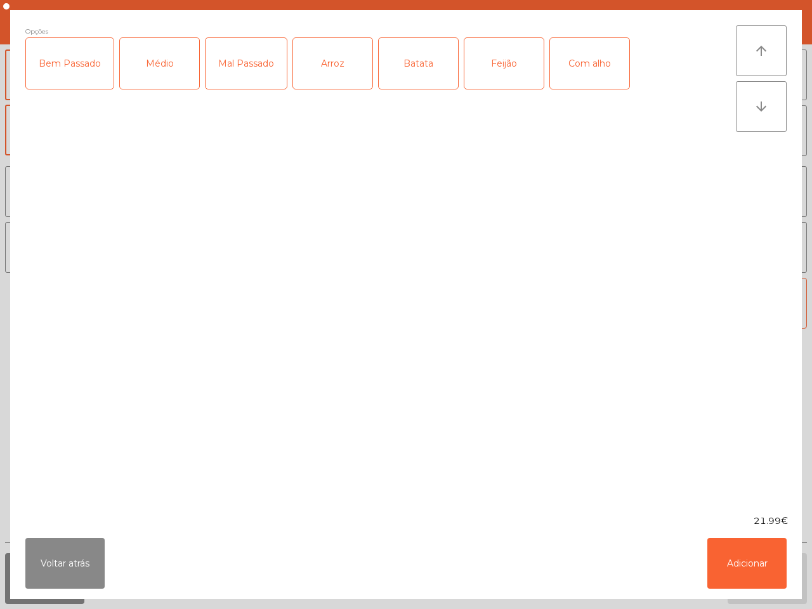 This screenshot has width=812, height=609. What do you see at coordinates (332, 63) in the screenshot?
I see `div: Arroz` at bounding box center [332, 63].